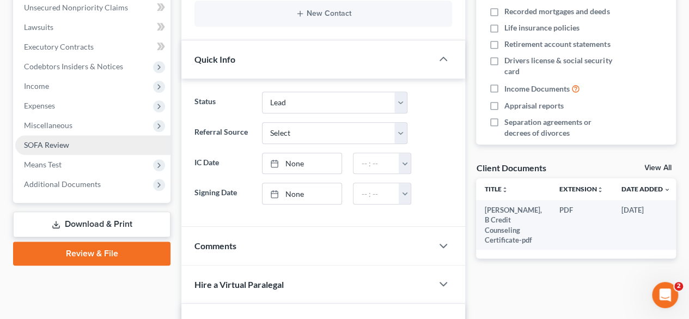  Describe the element at coordinates (42, 164) in the screenshot. I see `span: Means Test` at that location.